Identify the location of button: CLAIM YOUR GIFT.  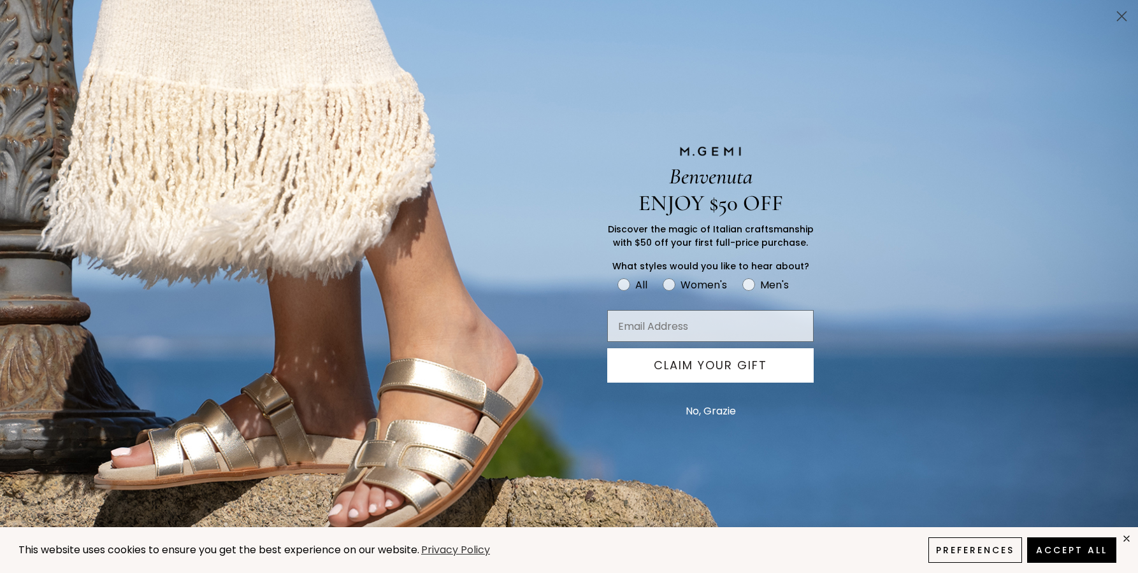
(710, 366).